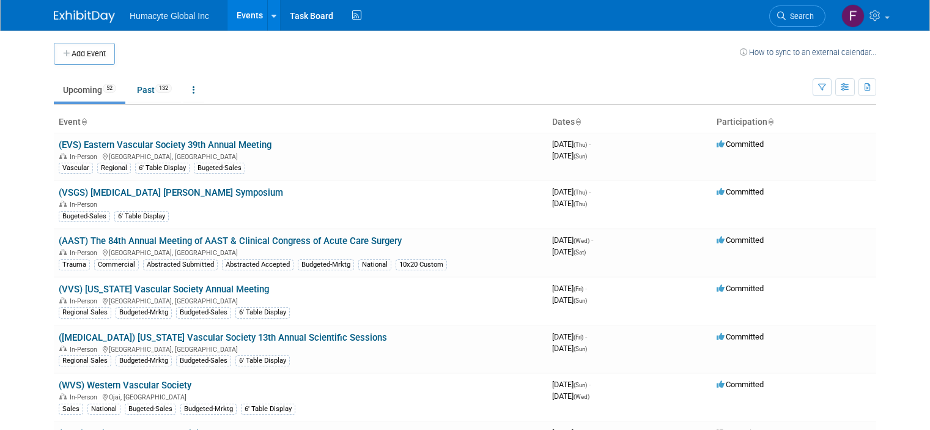 This screenshot has width=930, height=430. What do you see at coordinates (71, 409) in the screenshot?
I see `div: Sales` at bounding box center [71, 409].